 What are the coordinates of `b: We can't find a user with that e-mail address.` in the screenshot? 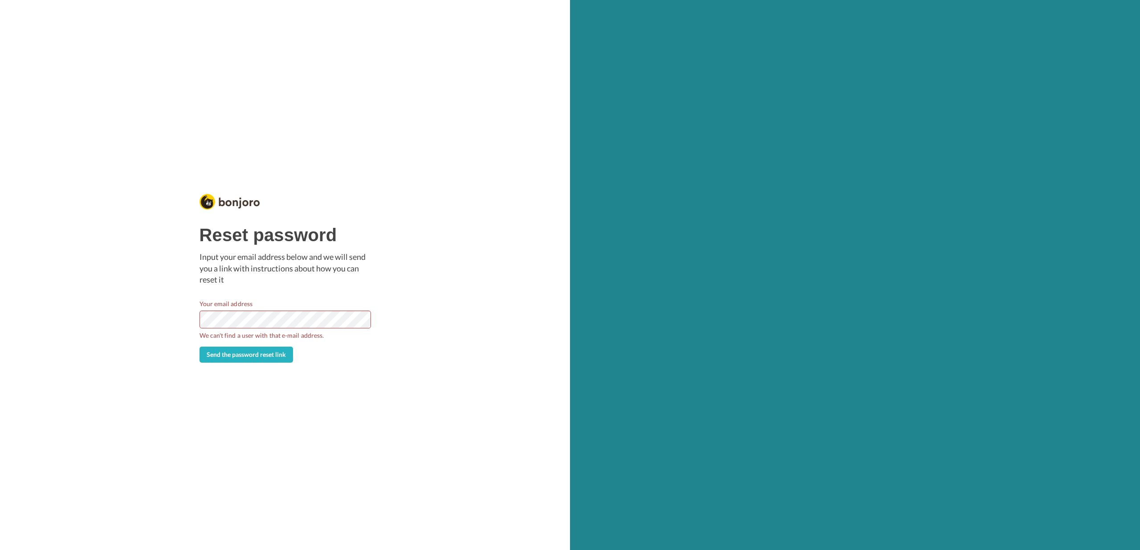 It's located at (285, 335).